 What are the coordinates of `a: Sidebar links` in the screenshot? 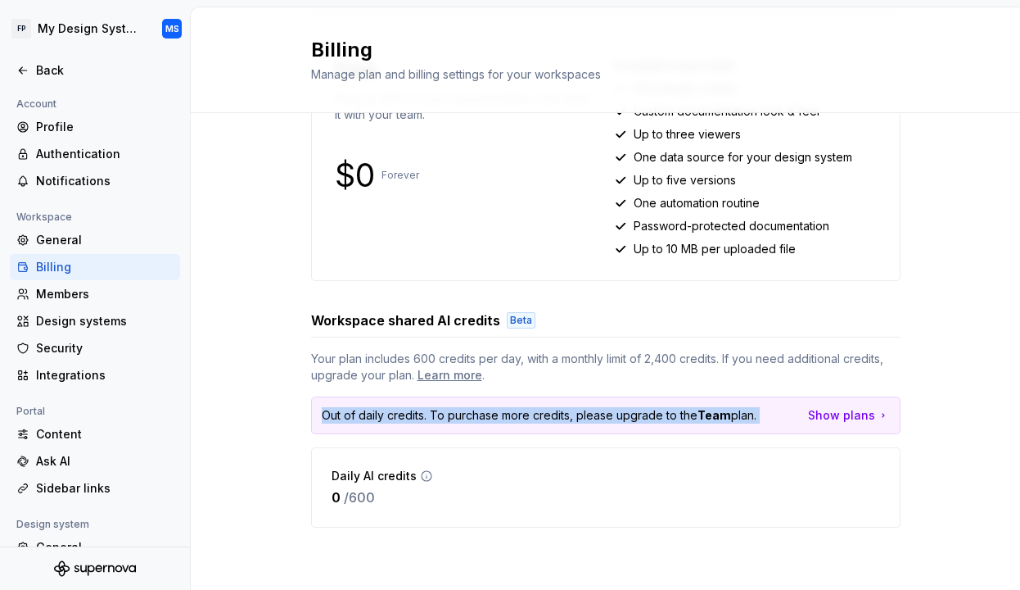 It's located at (95, 488).